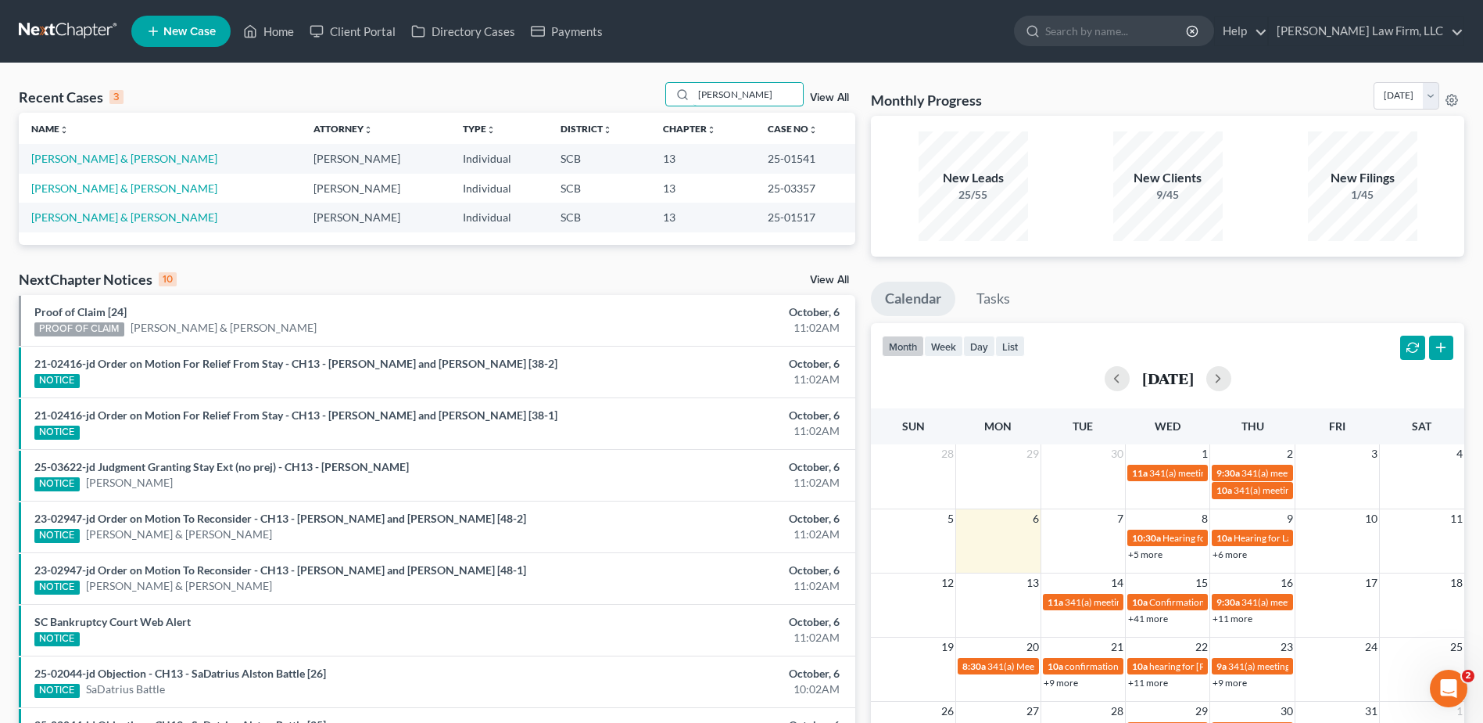 The image size is (1483, 723). What do you see at coordinates (993, 299) in the screenshot?
I see `a: Tasks` at bounding box center [993, 299].